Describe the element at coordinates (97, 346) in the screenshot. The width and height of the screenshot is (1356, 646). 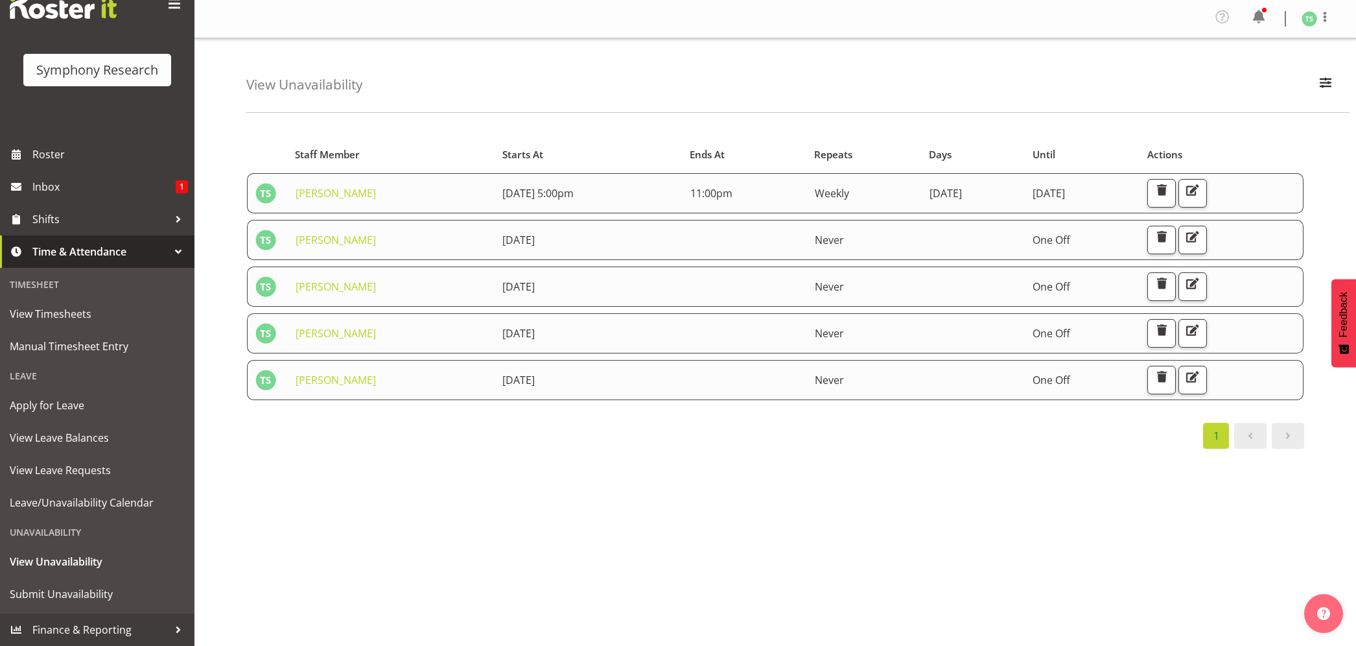
I see `span: Manual Timesheet Entry` at that location.